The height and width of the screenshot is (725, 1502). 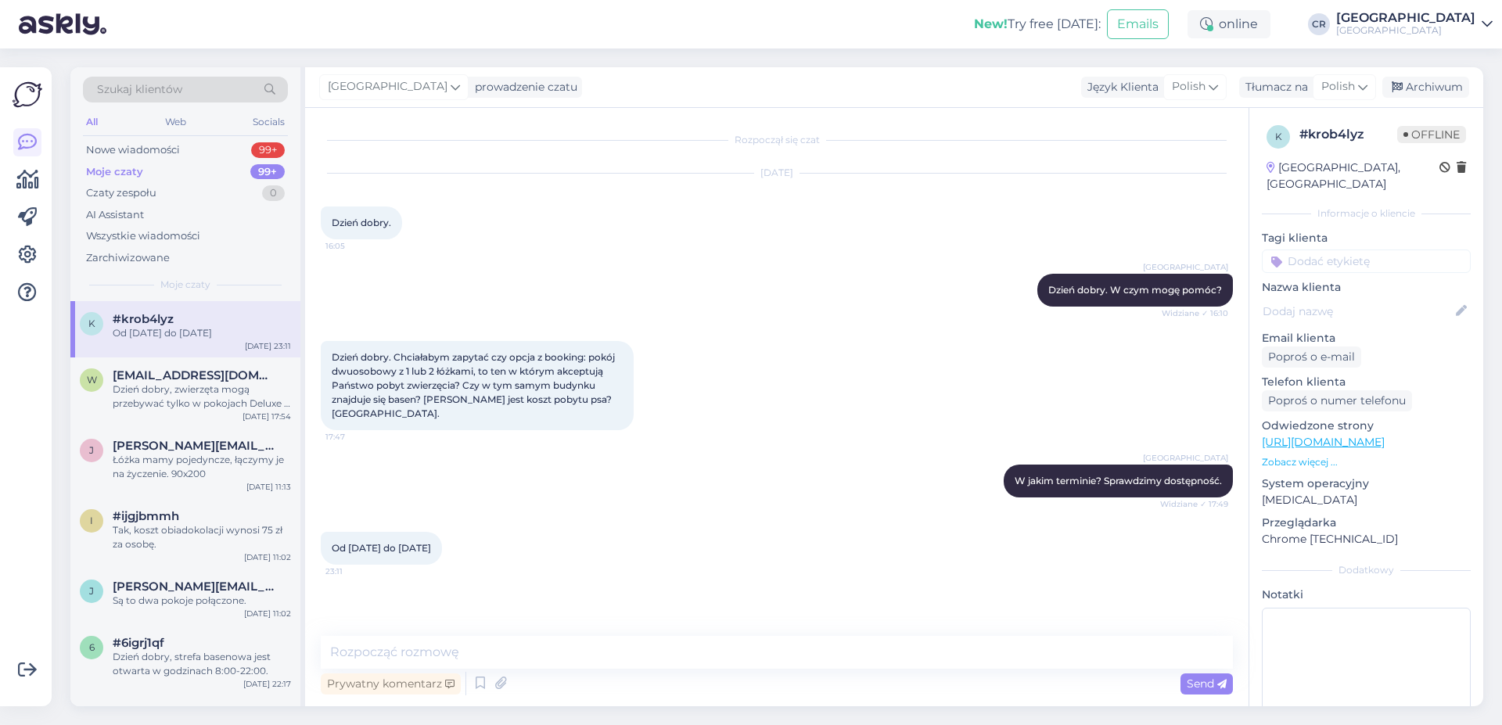 What do you see at coordinates (1366, 382) in the screenshot?
I see `p: Telefon klienta` at bounding box center [1366, 382].